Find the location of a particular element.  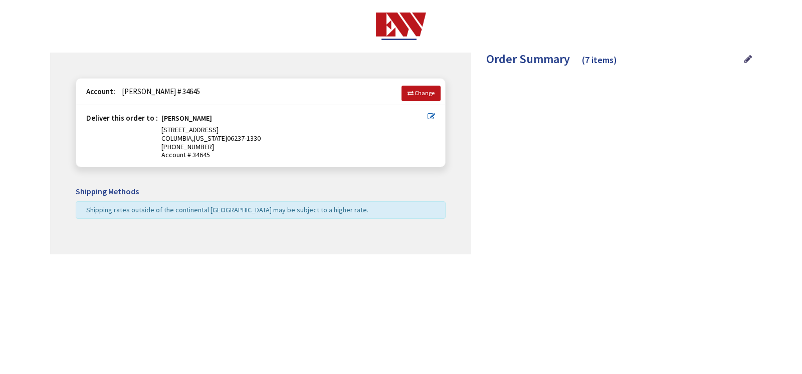

strong: Account: is located at coordinates (101, 91).